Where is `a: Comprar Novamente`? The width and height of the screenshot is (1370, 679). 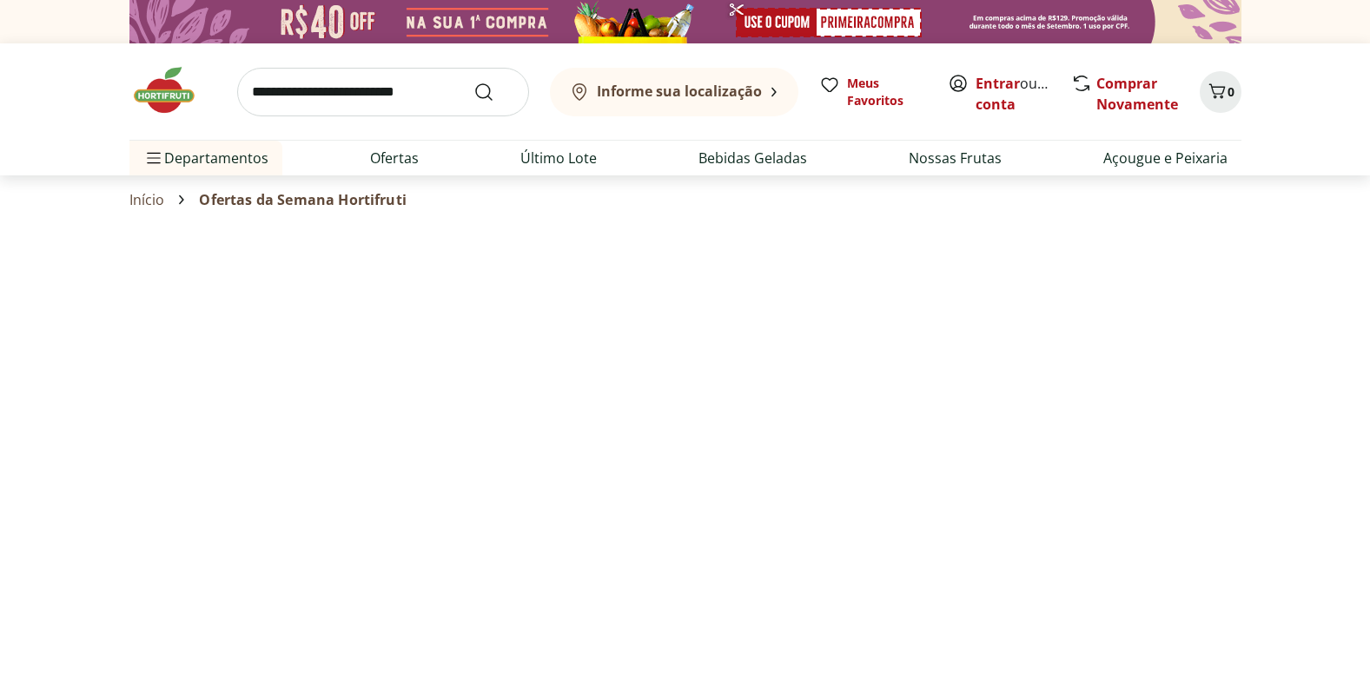 a: Comprar Novamente is located at coordinates (1137, 94).